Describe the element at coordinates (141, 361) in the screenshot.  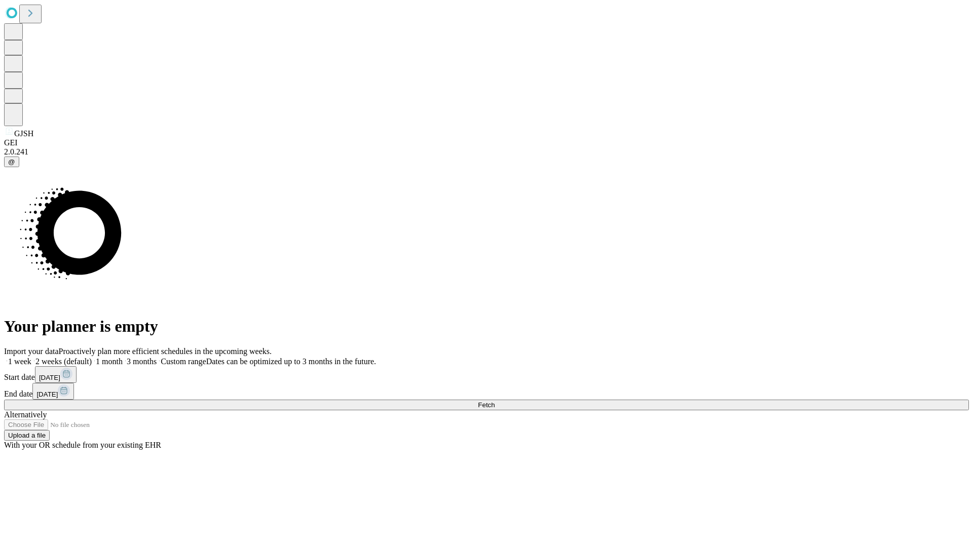
I see `span: 3 months` at that location.